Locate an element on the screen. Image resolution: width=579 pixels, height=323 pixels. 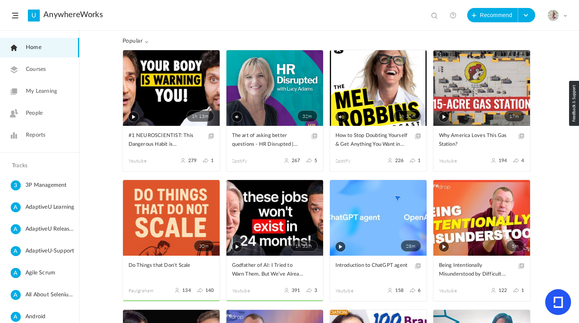
span: 17m is located at coordinates (514, 116).